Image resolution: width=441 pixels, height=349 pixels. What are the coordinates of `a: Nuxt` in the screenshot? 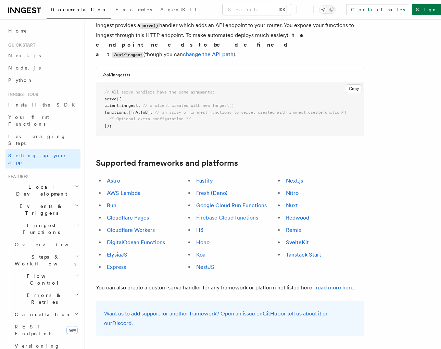 It's located at (292, 205).